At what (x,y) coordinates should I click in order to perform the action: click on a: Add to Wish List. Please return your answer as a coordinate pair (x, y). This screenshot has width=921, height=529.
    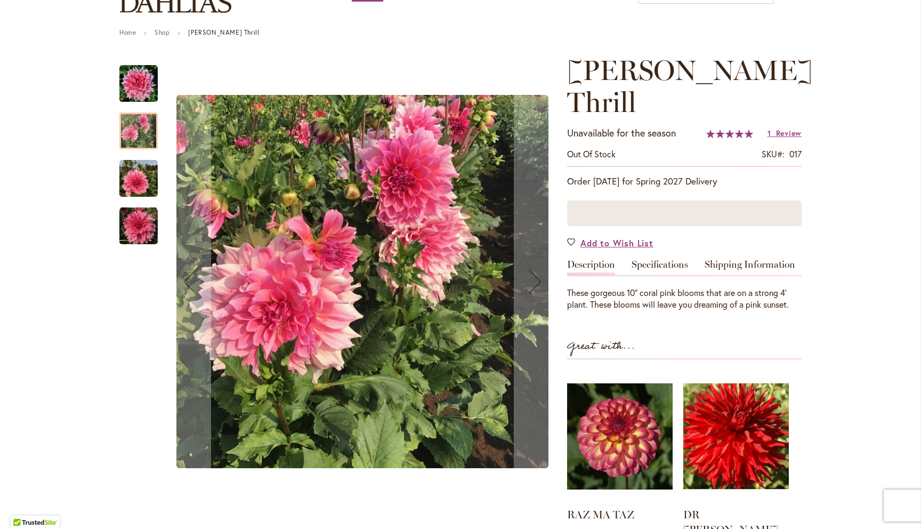
    Looking at the image, I should click on (610, 243).